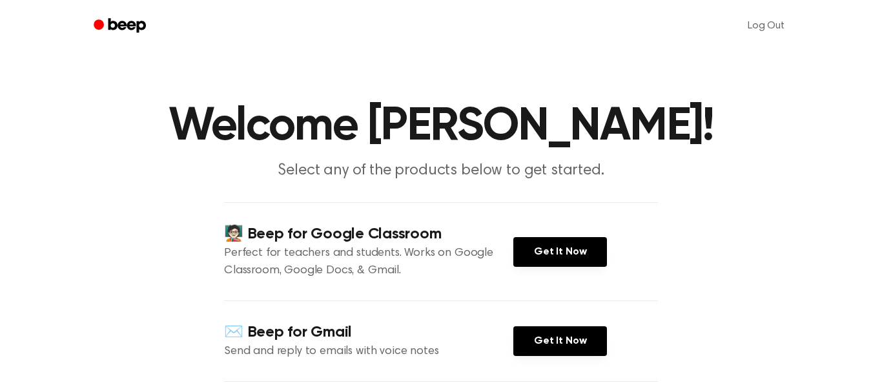 This screenshot has width=882, height=387. What do you see at coordinates (369, 332) in the screenshot?
I see `h4: ✉️ Beep for Gmail` at bounding box center [369, 332].